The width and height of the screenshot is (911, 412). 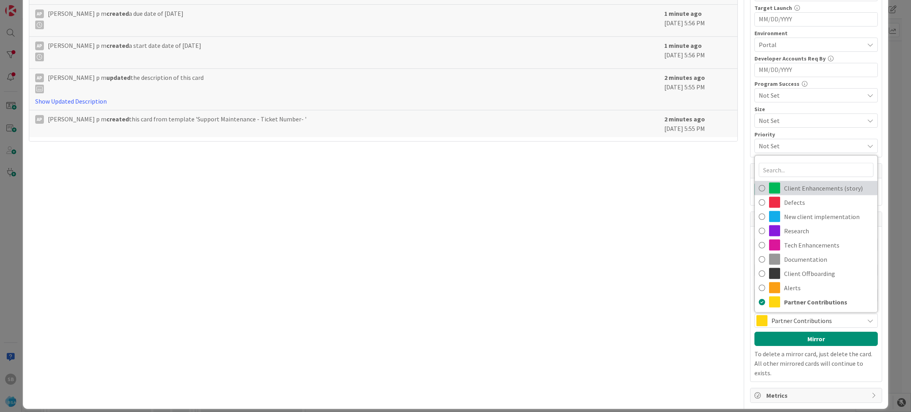 What do you see at coordinates (829, 217) in the screenshot?
I see `span: New client implementation` at bounding box center [829, 217].